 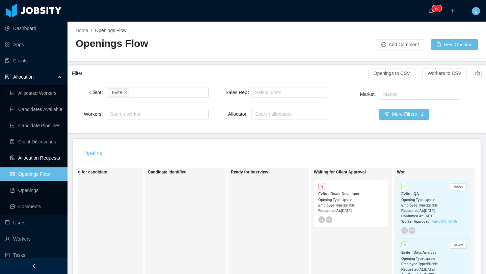 I want to click on input: Allocator, so click(x=255, y=114).